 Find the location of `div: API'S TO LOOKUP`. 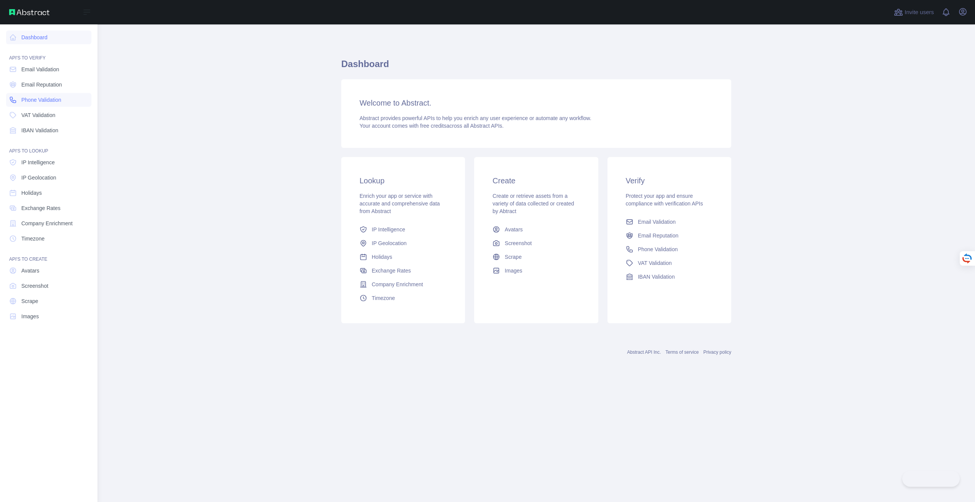

div: API'S TO LOOKUP is located at coordinates (49, 146).